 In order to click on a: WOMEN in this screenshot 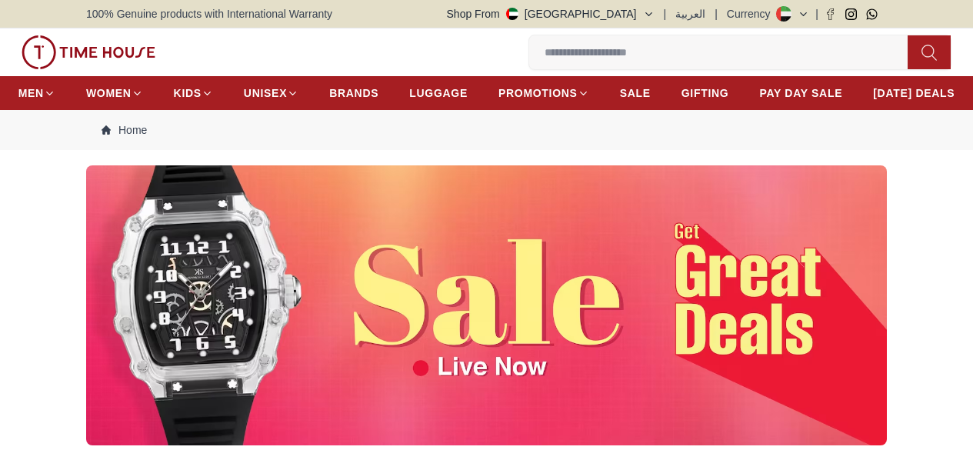, I will do `click(115, 93)`.